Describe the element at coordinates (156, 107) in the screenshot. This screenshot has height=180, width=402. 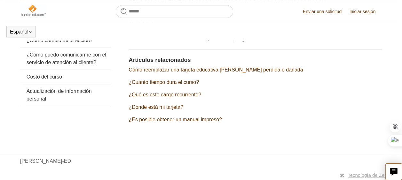
I see `a: ¿Dónde está mi tarjeta?` at that location.